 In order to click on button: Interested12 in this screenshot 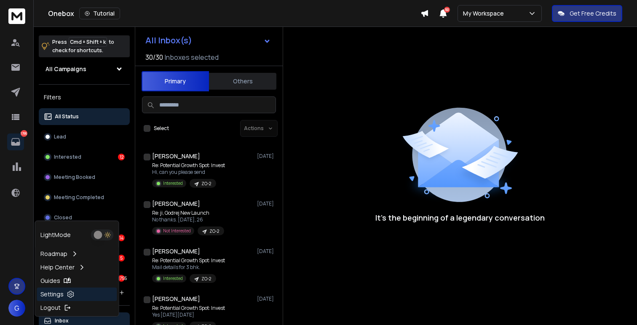, I will do `click(84, 157)`.